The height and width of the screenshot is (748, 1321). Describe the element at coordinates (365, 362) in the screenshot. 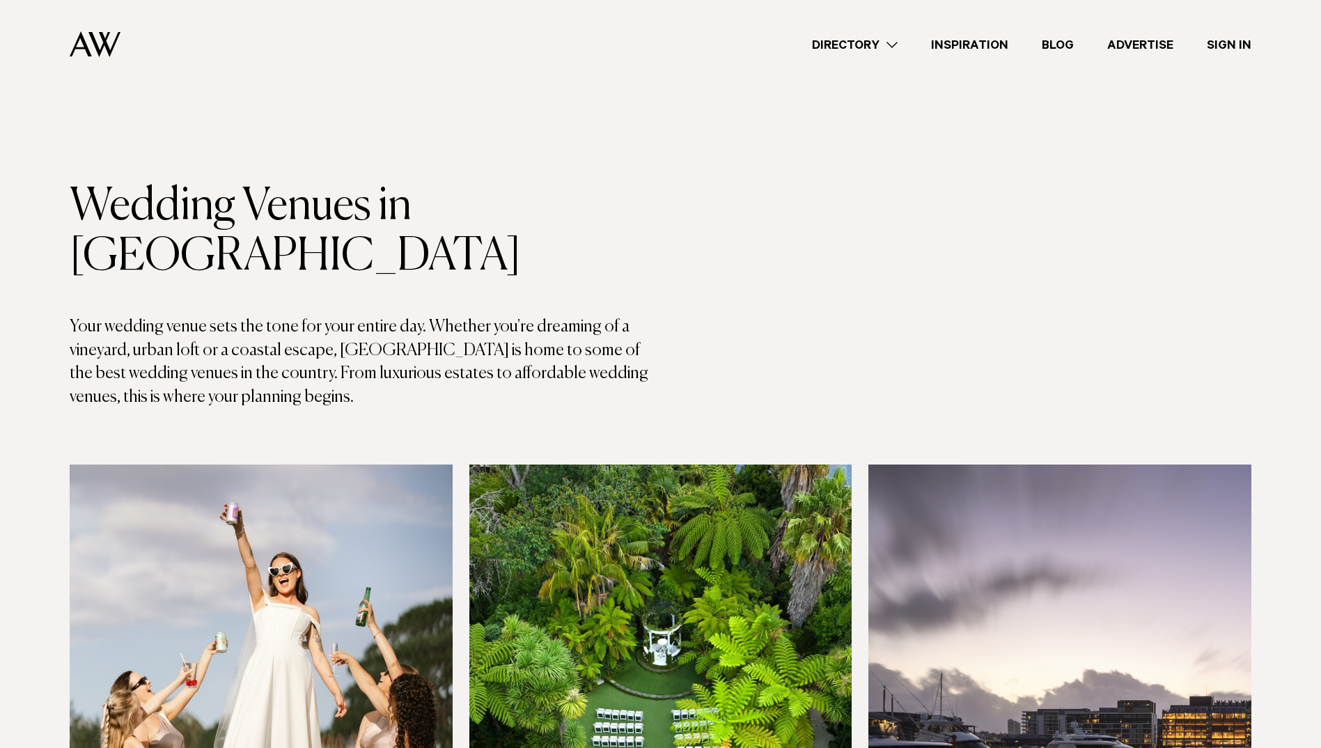

I see `p: Your wedding venue sets the tone for your entire day. Whether you're dreaming of a vineyard, urba...` at that location.